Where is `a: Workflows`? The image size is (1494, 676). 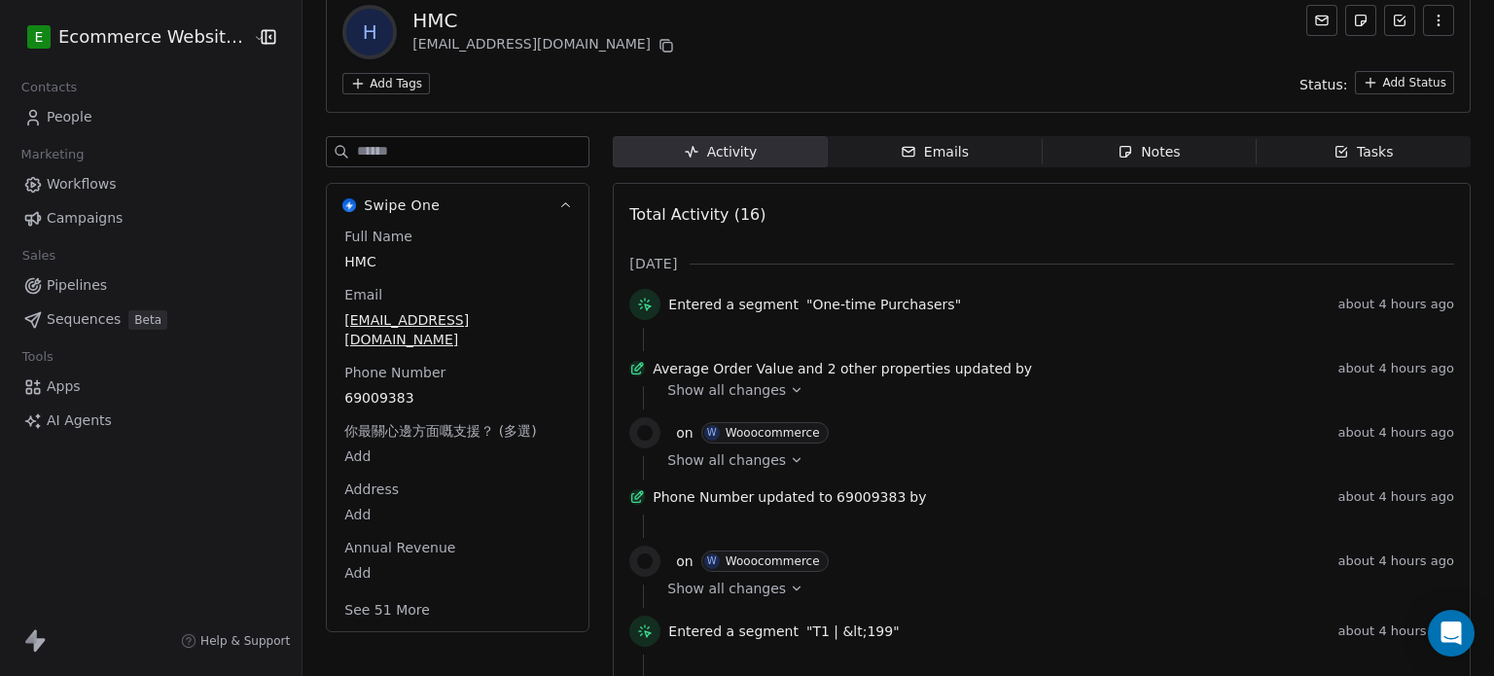 a: Workflows is located at coordinates (151, 184).